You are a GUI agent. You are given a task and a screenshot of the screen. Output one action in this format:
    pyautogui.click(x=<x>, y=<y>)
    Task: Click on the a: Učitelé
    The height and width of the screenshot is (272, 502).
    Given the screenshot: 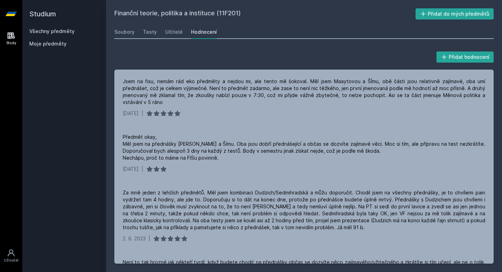 What is the action you would take?
    pyautogui.click(x=174, y=32)
    